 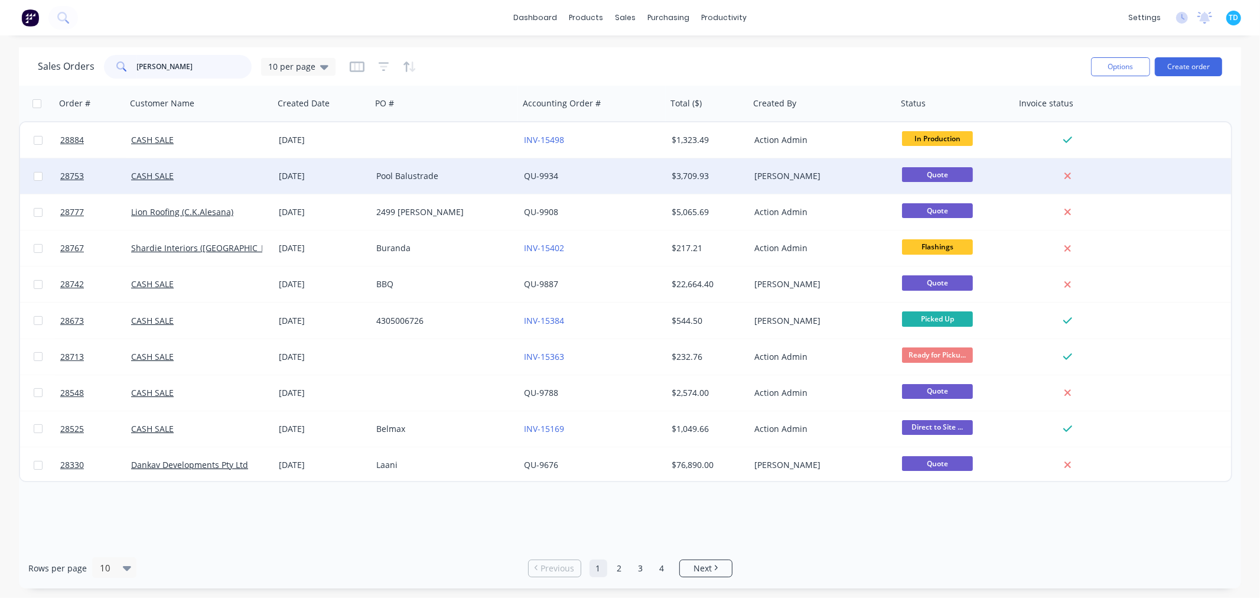 I want to click on span: Rows per page, so click(x=57, y=568).